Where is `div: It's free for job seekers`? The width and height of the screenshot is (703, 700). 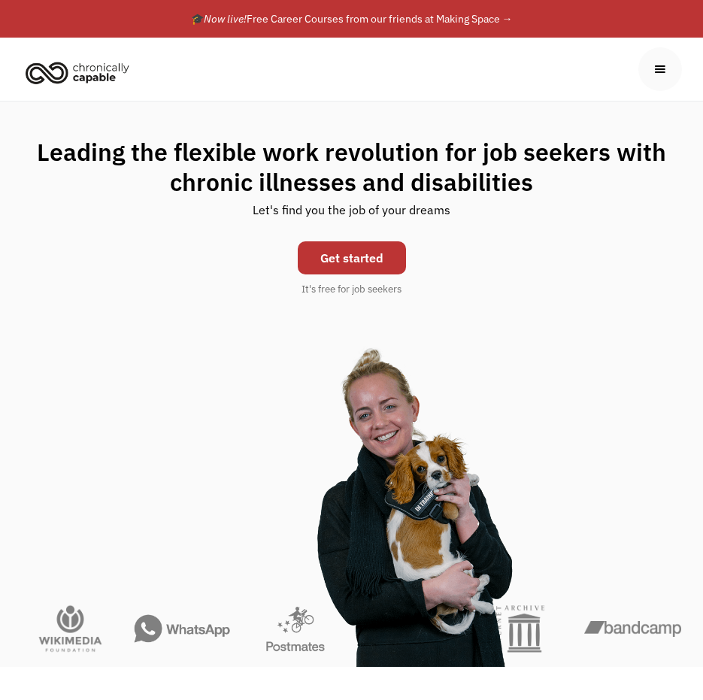 div: It's free for job seekers is located at coordinates (351, 290).